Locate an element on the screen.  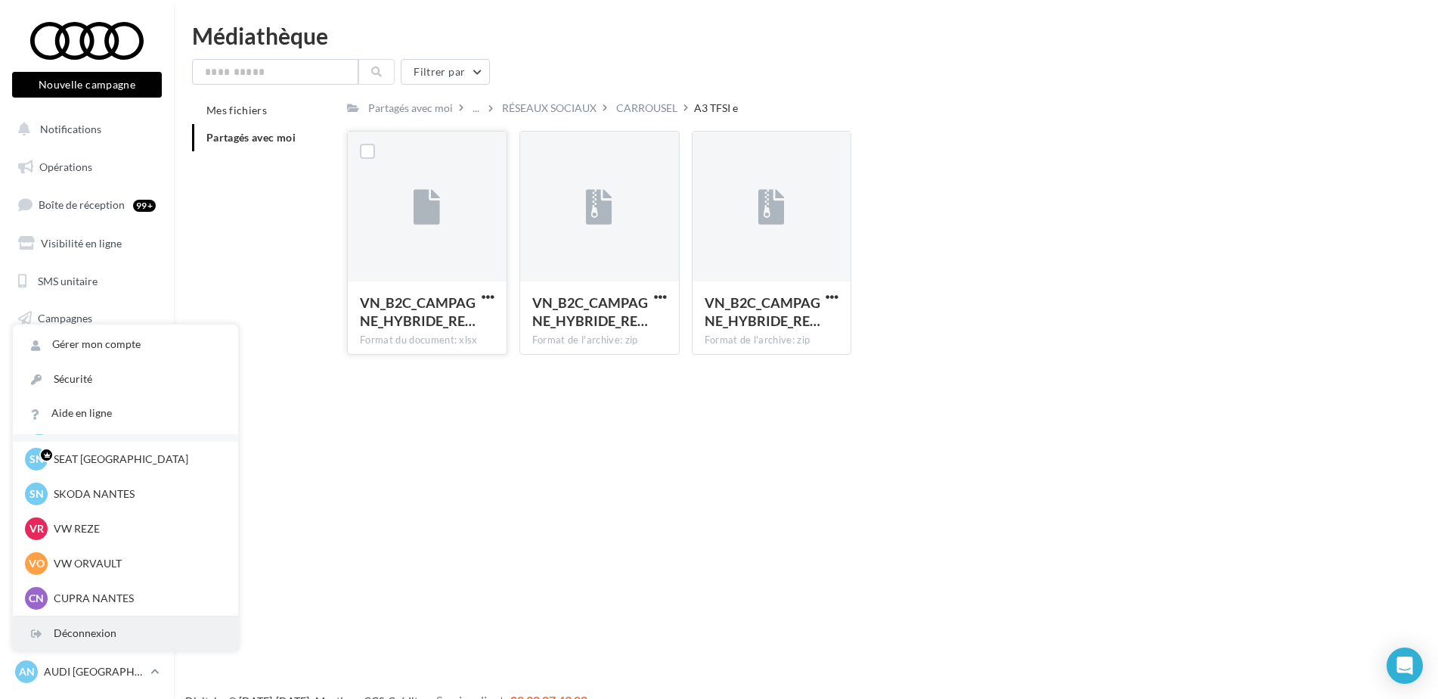
span: Mes fichiers is located at coordinates (237, 110).